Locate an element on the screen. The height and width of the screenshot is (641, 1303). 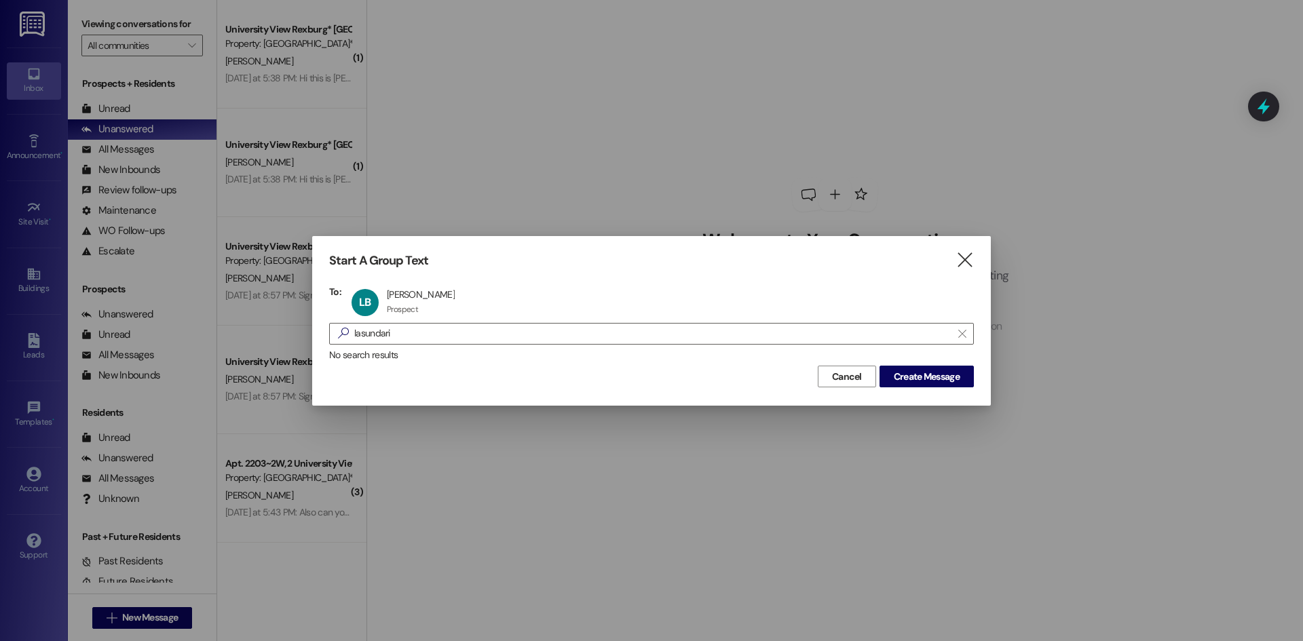
div: Prospect is located at coordinates (402, 309).